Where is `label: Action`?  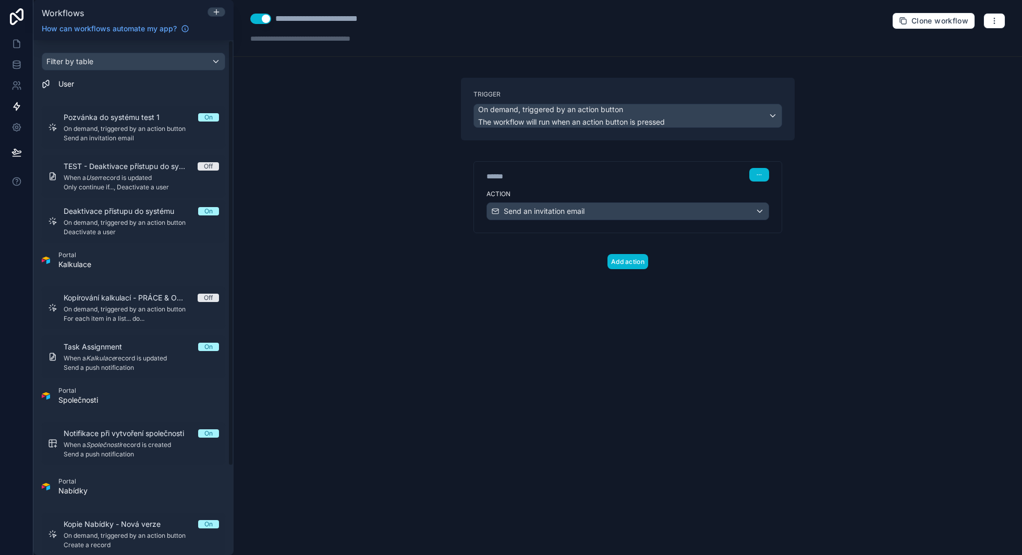
label: Action is located at coordinates (628, 194).